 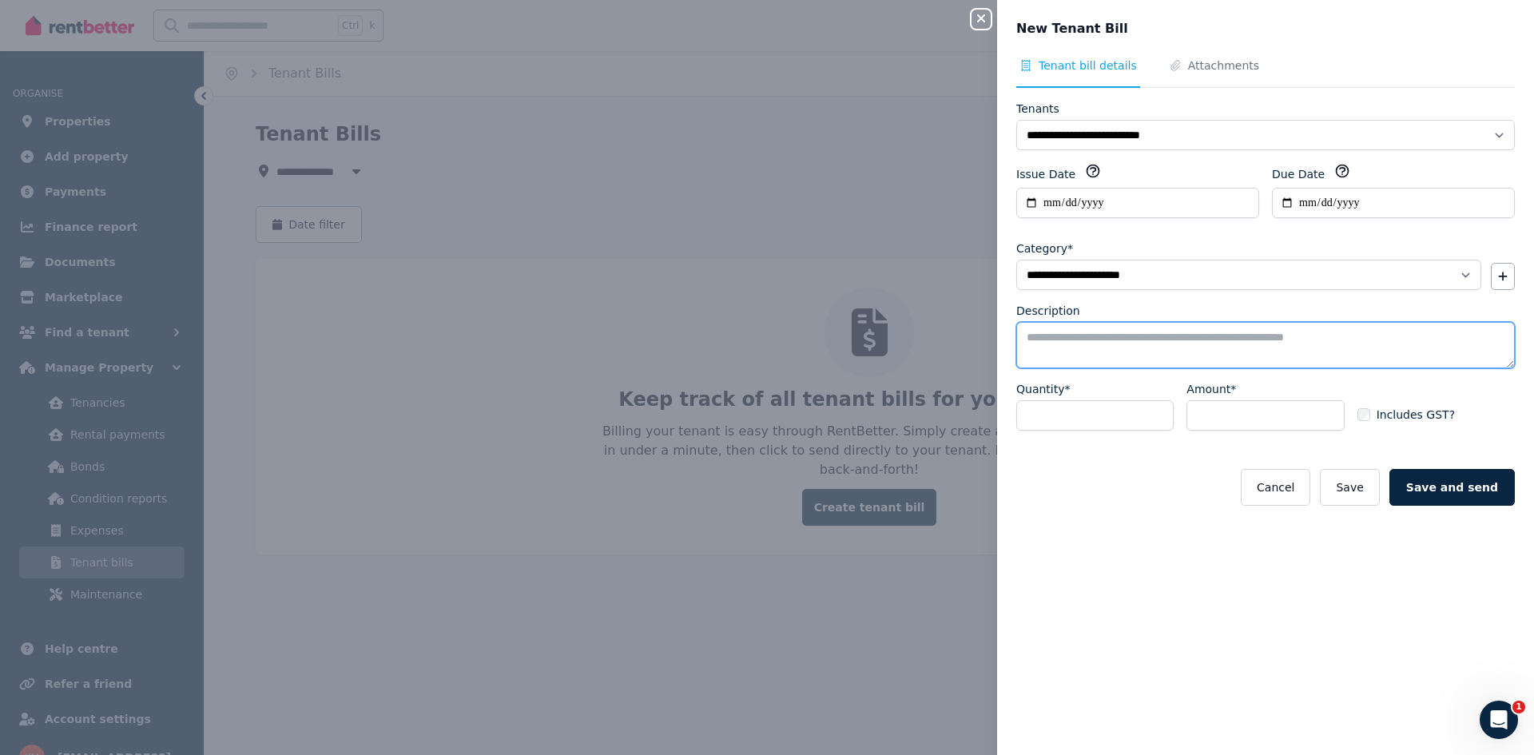 I want to click on nav: Tabs, so click(x=1265, y=73).